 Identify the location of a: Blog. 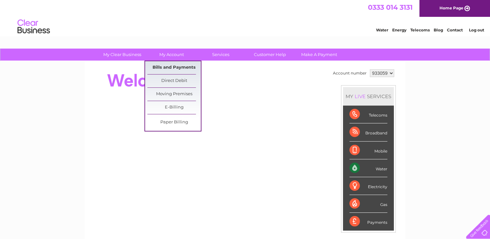
(439, 30).